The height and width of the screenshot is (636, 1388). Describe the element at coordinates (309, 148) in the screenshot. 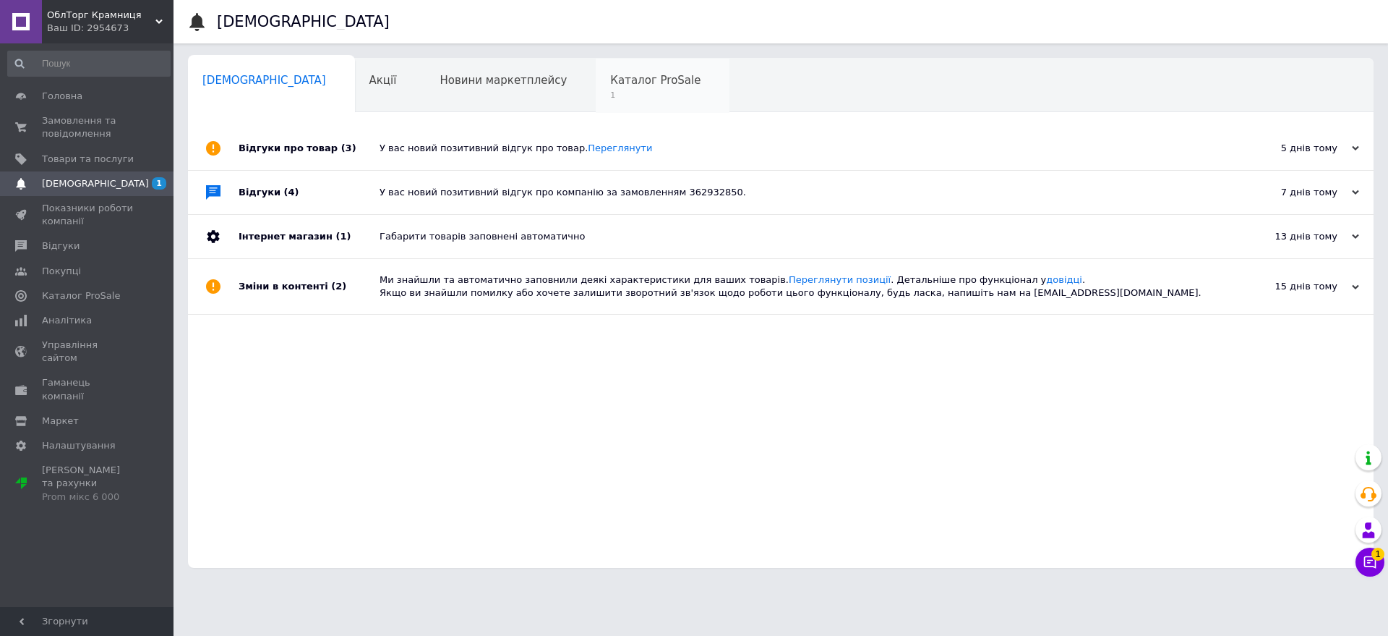

I see `div: Відгуки про товар` at that location.